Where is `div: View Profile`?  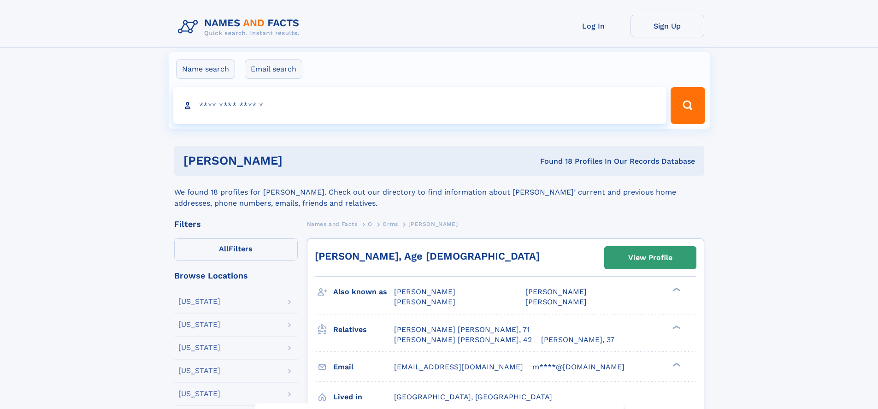 div: View Profile is located at coordinates (650, 258).